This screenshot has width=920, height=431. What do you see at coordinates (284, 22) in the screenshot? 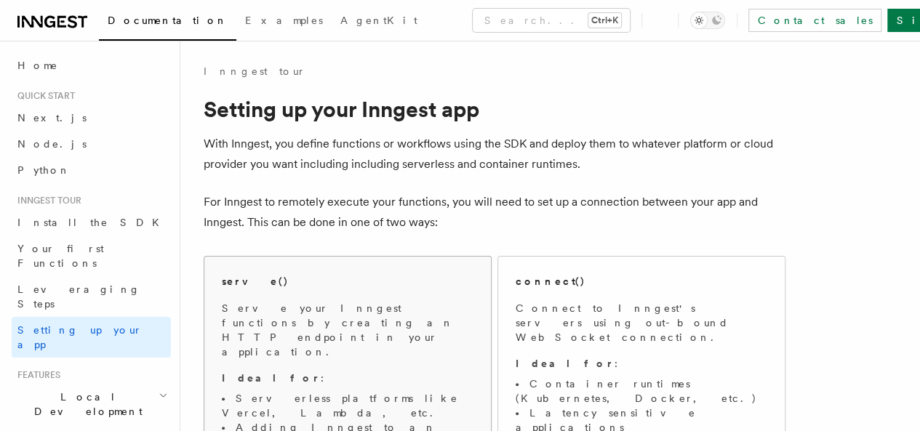
I see `a: Examples` at bounding box center [284, 22].